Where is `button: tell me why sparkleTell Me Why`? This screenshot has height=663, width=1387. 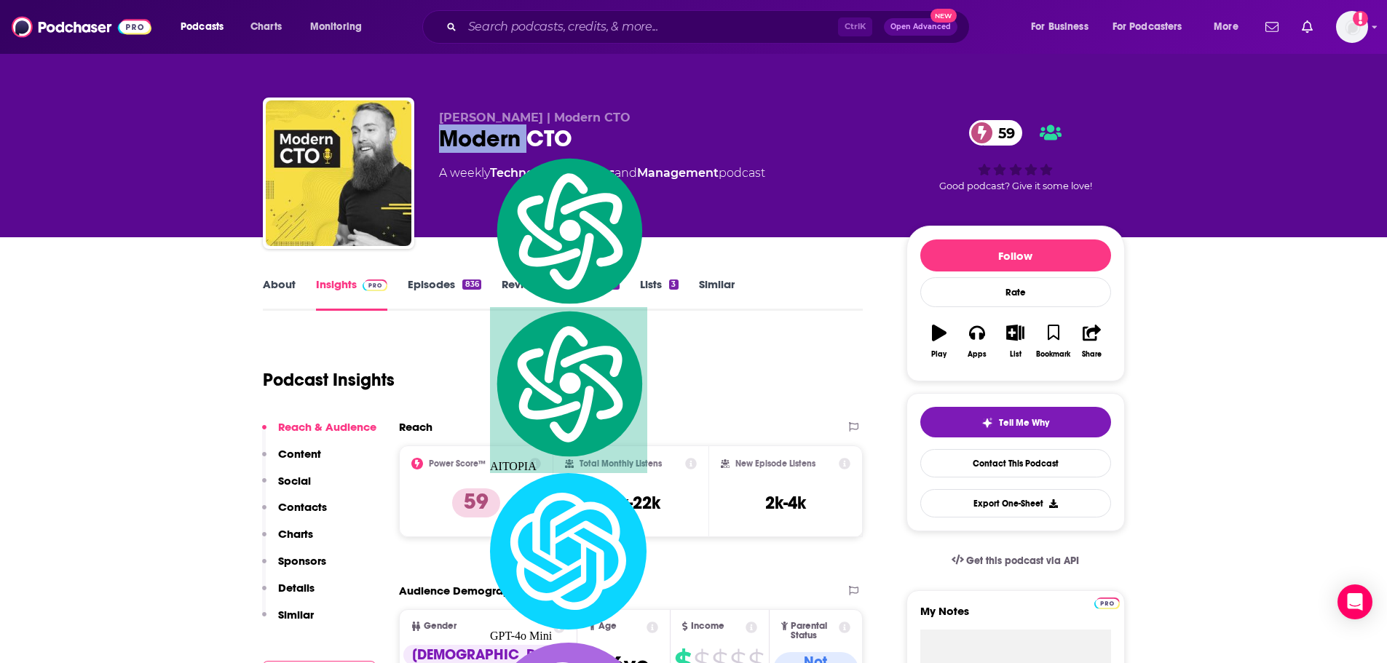 button: tell me why sparkleTell Me Why is located at coordinates (1016, 422).